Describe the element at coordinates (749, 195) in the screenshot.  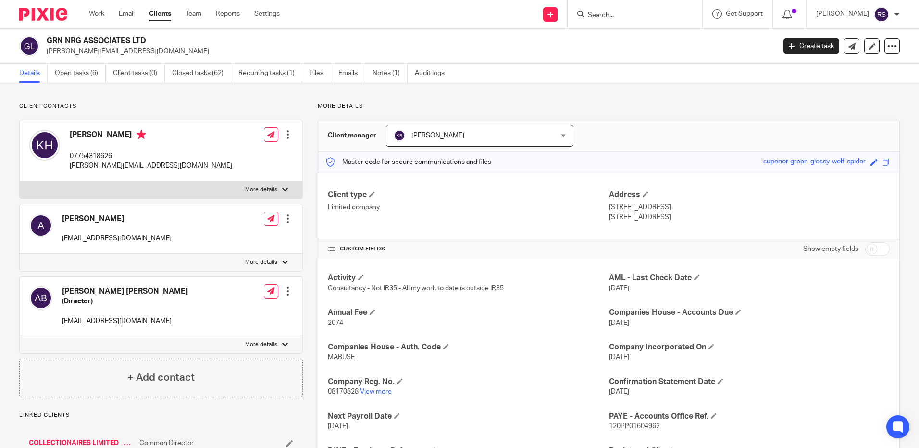
I see `h4: Address` at that location.